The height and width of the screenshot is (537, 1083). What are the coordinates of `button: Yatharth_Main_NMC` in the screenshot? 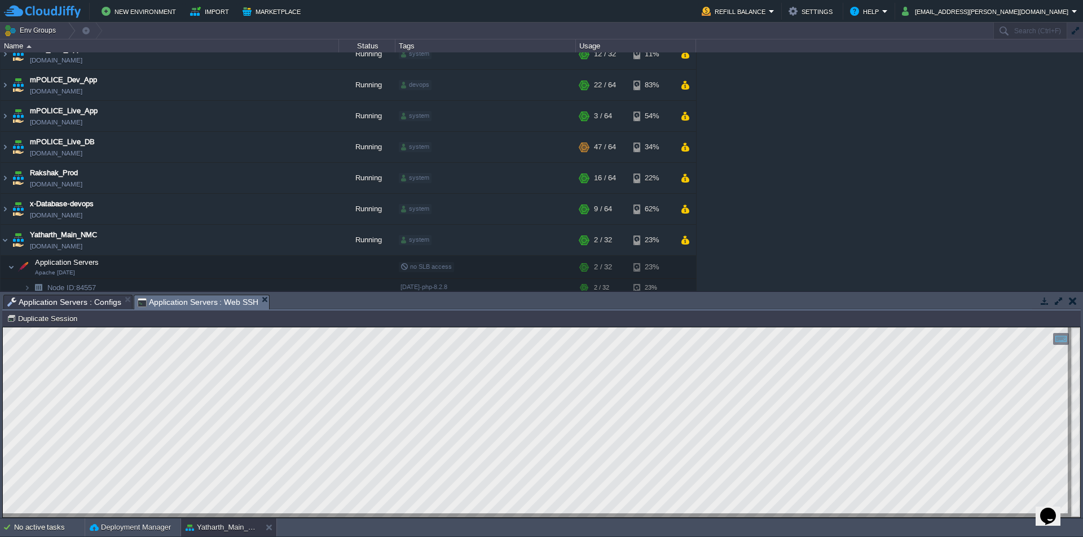 It's located at (221, 528).